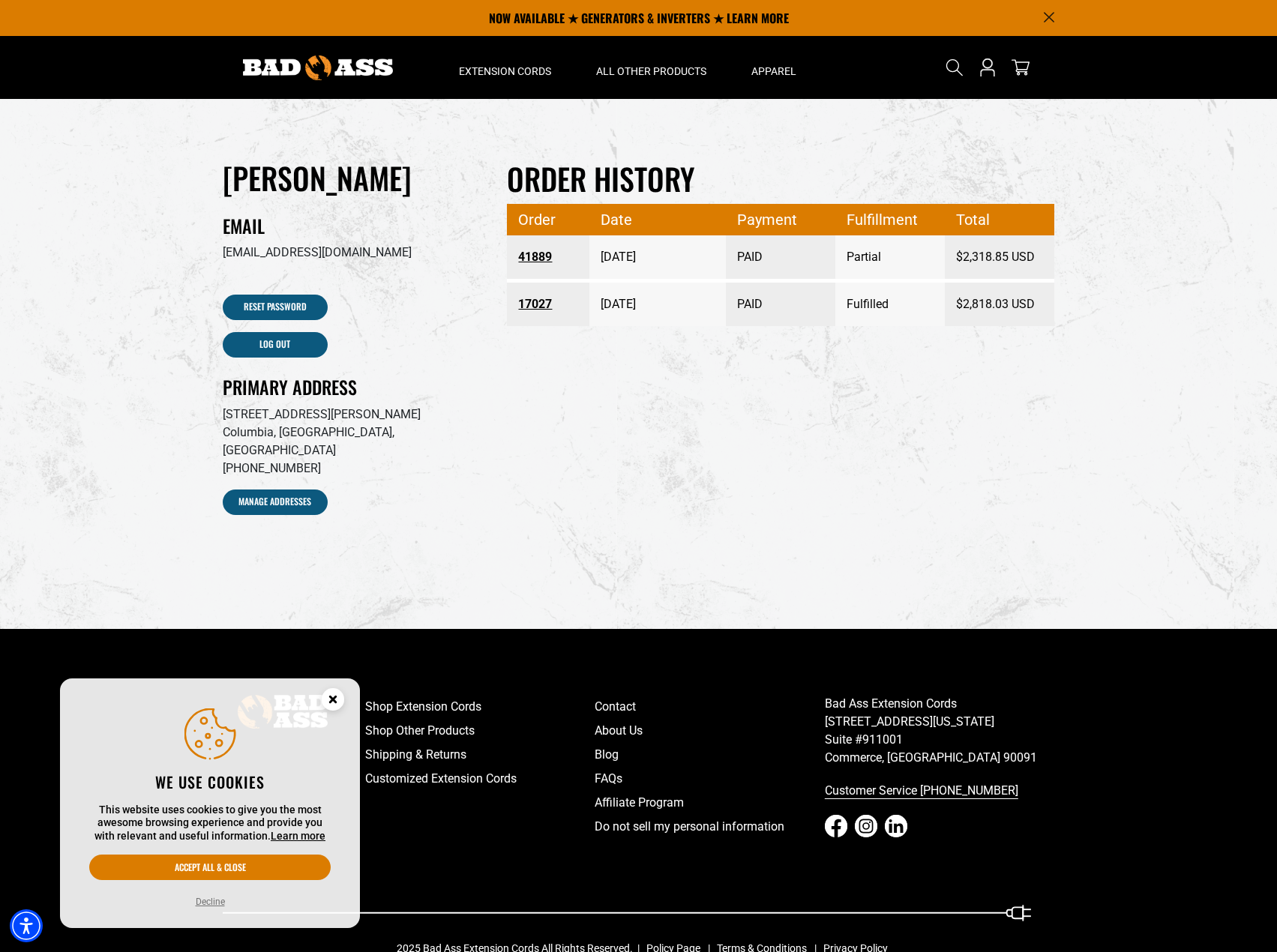 This screenshot has width=1277, height=952. I want to click on a: Do not sell my personal information, so click(709, 827).